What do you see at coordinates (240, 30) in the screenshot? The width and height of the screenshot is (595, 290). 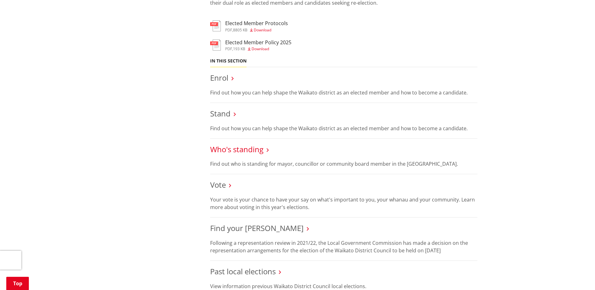 I see `span: 8805 KB` at bounding box center [240, 30].